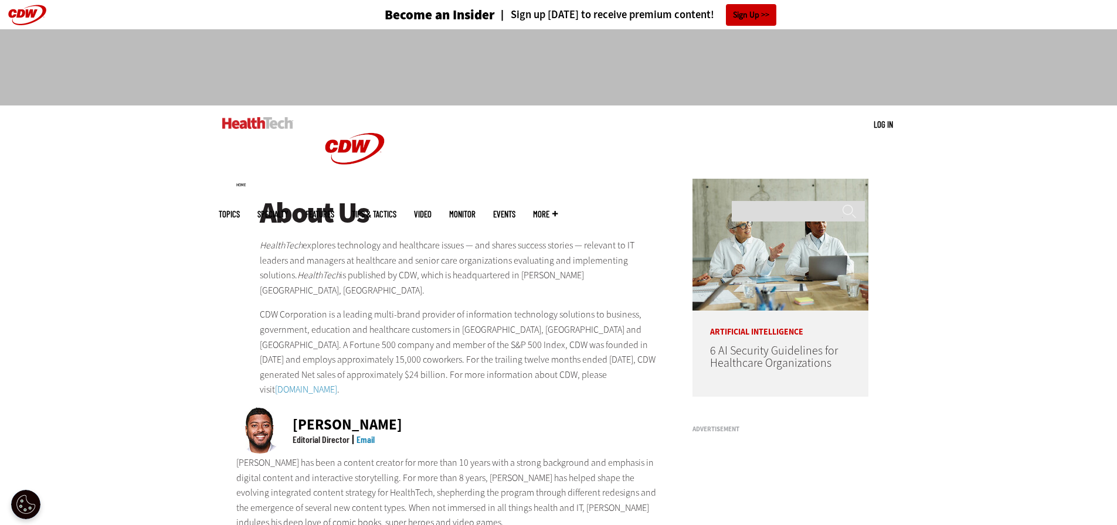 This screenshot has width=1117, height=525. What do you see at coordinates (229, 214) in the screenshot?
I see `span: Topics` at bounding box center [229, 214].